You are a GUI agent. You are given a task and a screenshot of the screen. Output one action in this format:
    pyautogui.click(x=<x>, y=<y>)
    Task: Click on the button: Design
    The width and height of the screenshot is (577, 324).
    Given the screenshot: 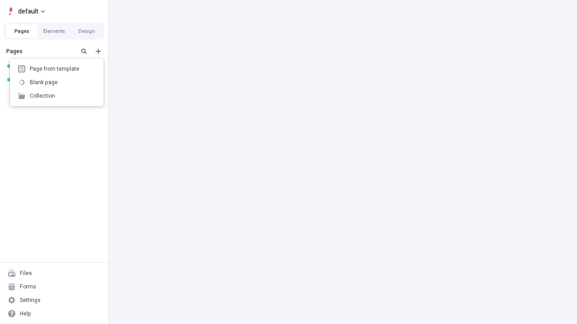 What is the action you would take?
    pyautogui.click(x=87, y=31)
    